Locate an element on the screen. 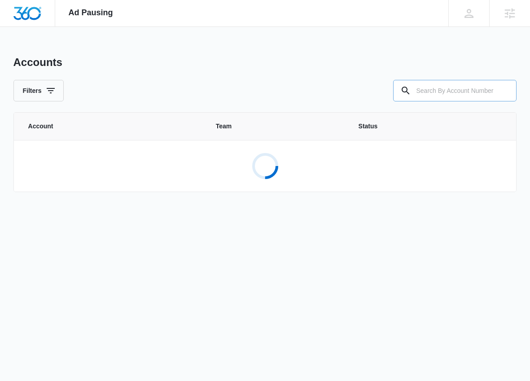 The image size is (530, 381). span: Status is located at coordinates (430, 126).